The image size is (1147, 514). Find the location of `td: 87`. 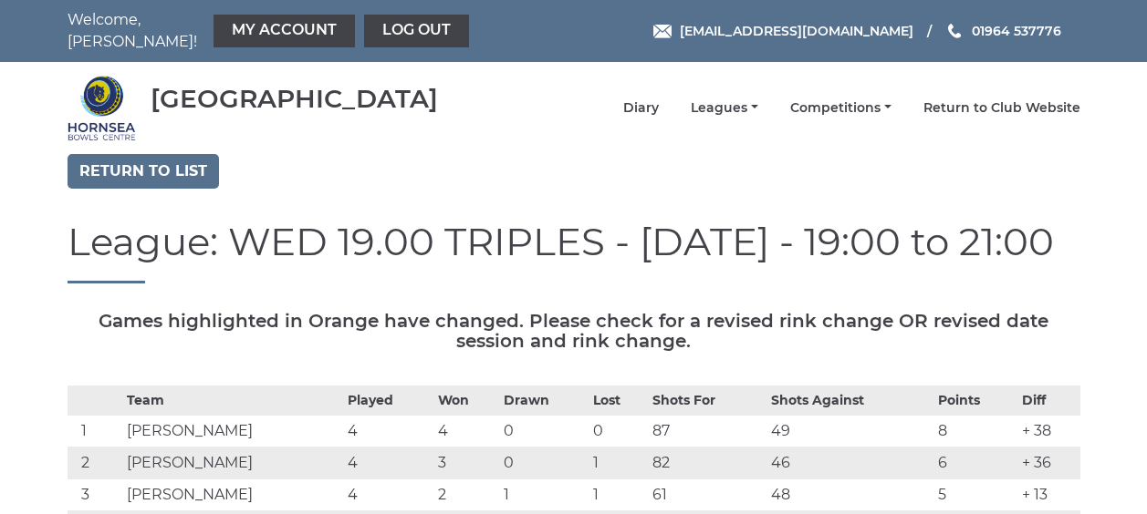

td: 87 is located at coordinates (706, 431).